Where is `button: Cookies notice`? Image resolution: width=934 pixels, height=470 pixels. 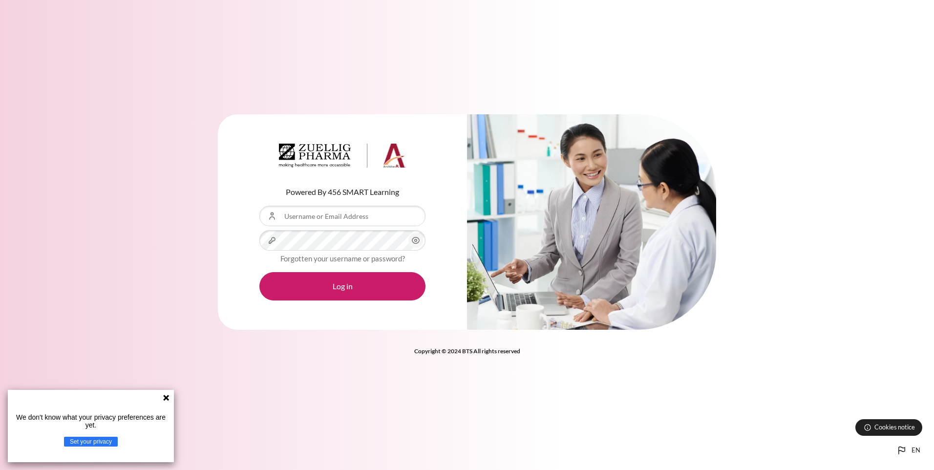 button: Cookies notice is located at coordinates (889, 428).